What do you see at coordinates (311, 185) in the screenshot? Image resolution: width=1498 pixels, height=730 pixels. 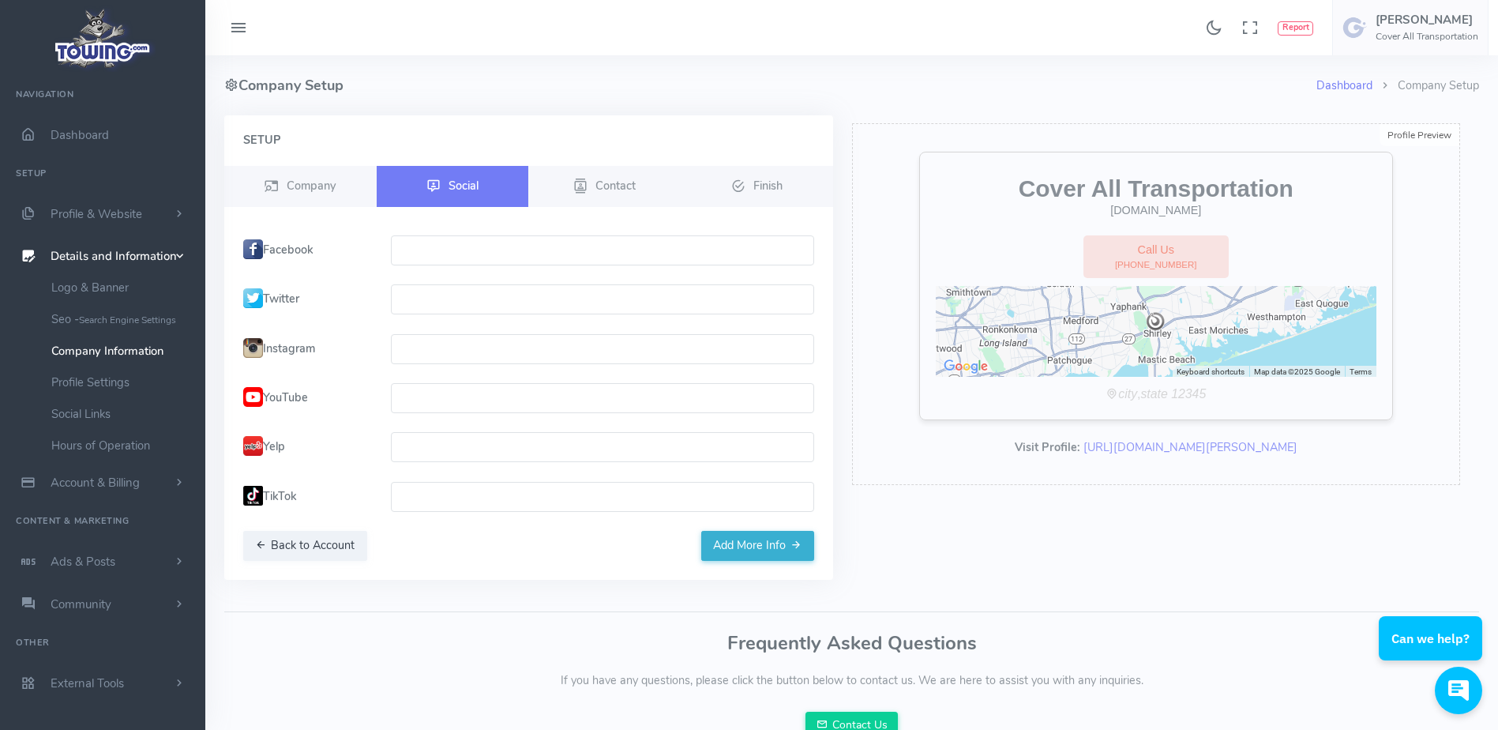 I see `span: Company` at bounding box center [311, 185].